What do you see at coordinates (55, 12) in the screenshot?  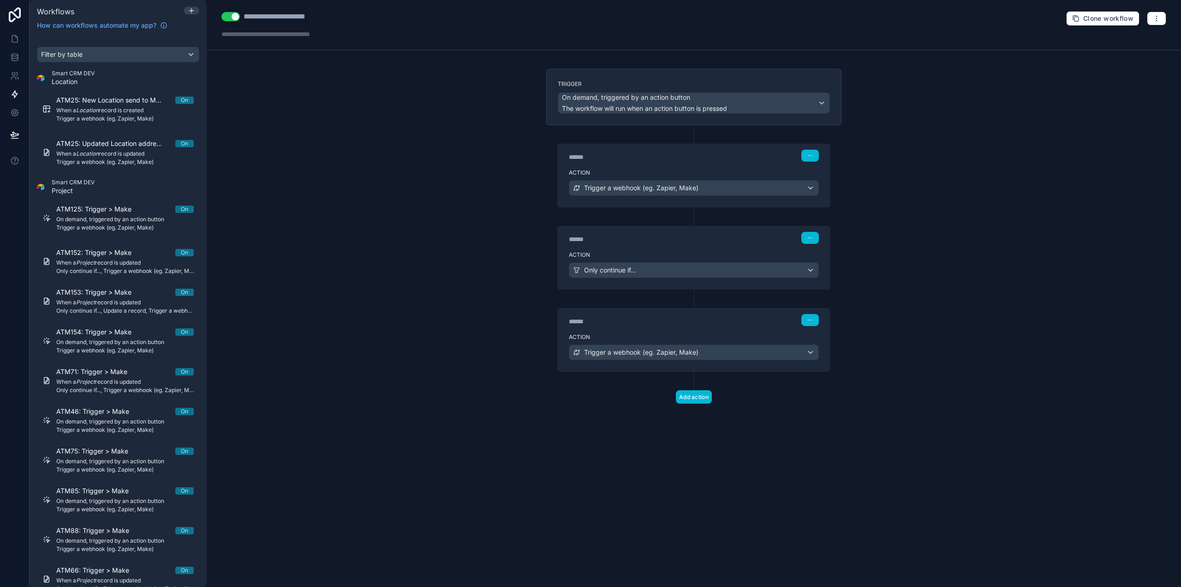 I see `span: Workflows` at bounding box center [55, 12].